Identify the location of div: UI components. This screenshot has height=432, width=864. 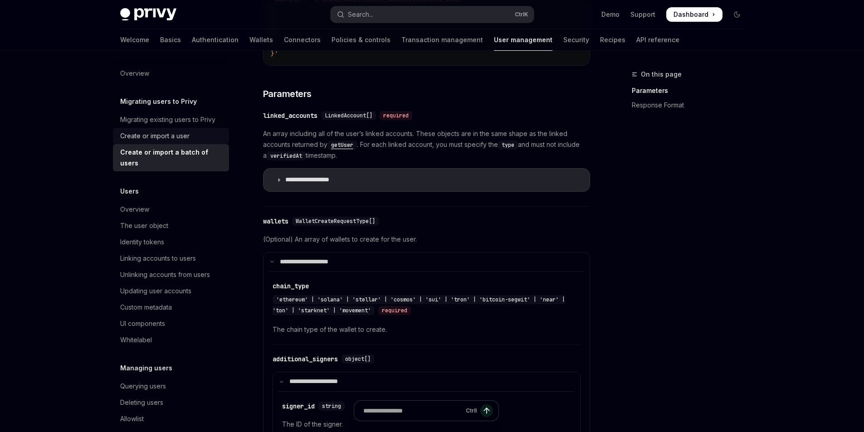
(142, 324).